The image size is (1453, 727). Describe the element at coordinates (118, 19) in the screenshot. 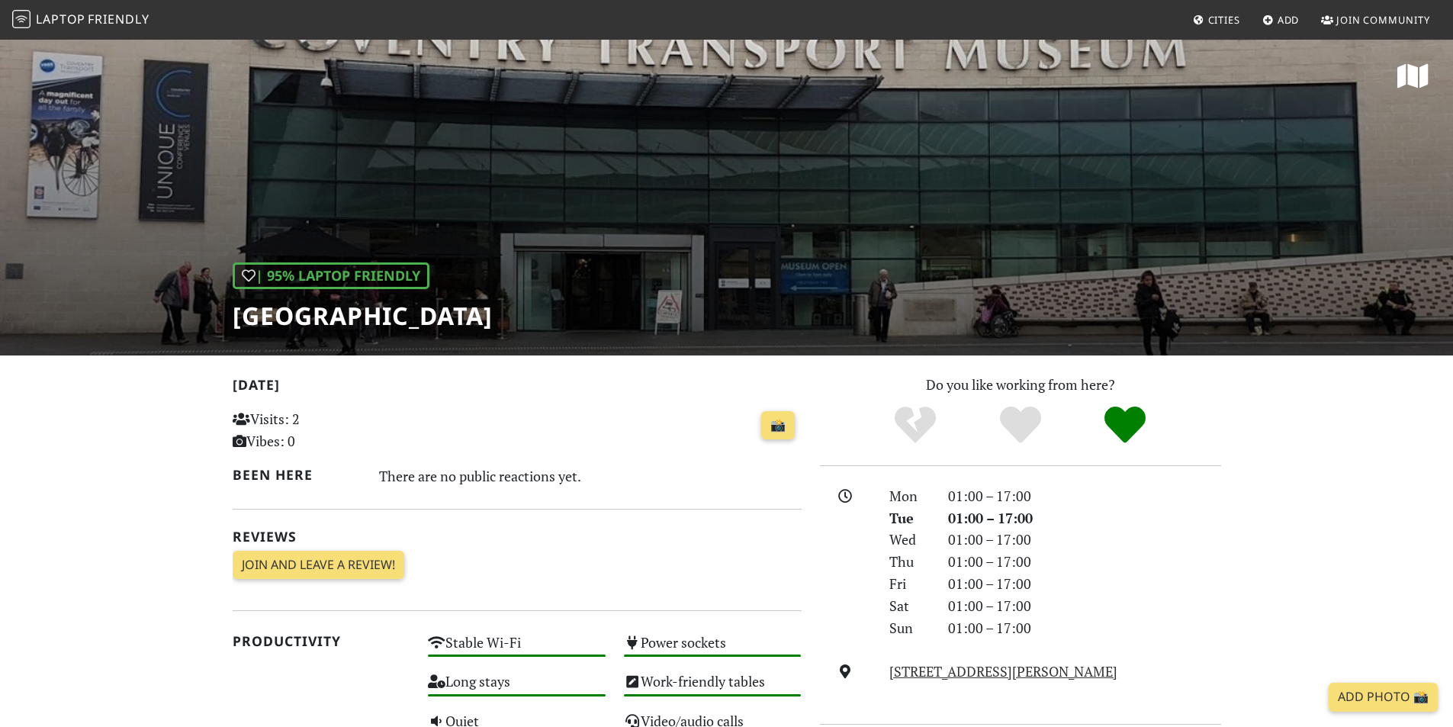

I see `span: Friendly` at that location.